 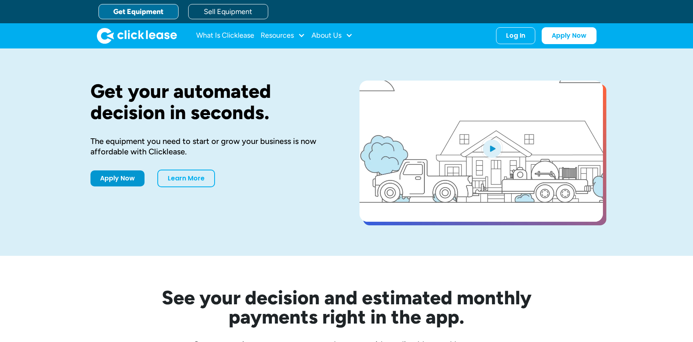 I want to click on a: Get Equipment, so click(x=139, y=12).